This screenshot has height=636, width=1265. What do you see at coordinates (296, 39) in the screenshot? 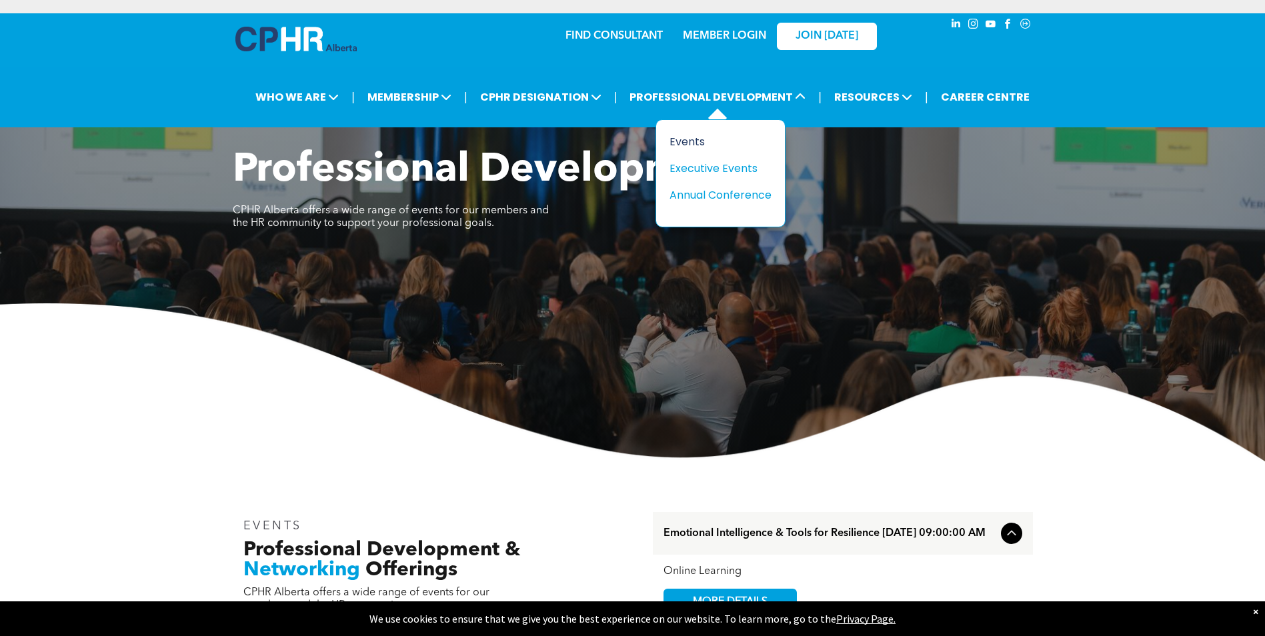
I see `img: A blue and white logo for cp alberta` at bounding box center [296, 39].